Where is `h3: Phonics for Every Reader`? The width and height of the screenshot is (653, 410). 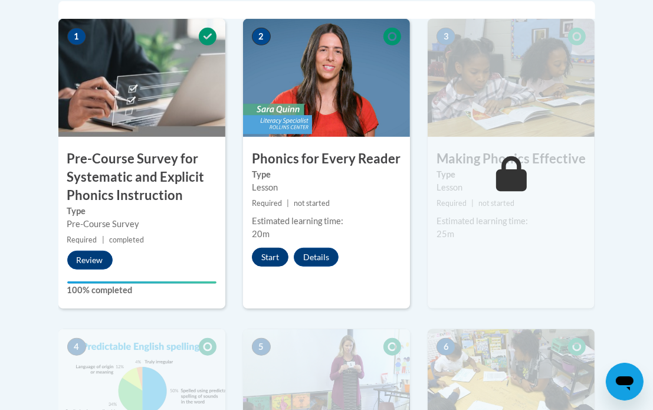
h3: Phonics for Every Reader is located at coordinates (326, 159).